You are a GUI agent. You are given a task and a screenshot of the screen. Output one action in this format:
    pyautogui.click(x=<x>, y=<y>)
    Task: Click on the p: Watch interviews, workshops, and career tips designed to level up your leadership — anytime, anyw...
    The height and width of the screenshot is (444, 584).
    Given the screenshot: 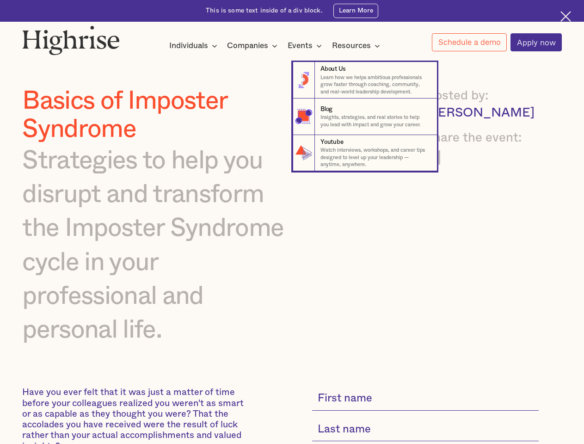 What is the action you would take?
    pyautogui.click(x=375, y=157)
    